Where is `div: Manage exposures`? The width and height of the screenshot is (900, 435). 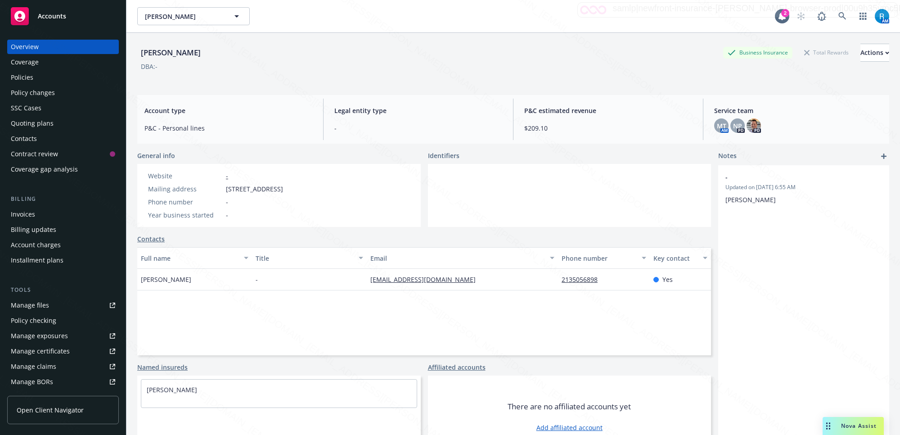
div: Manage exposures is located at coordinates (39, 336).